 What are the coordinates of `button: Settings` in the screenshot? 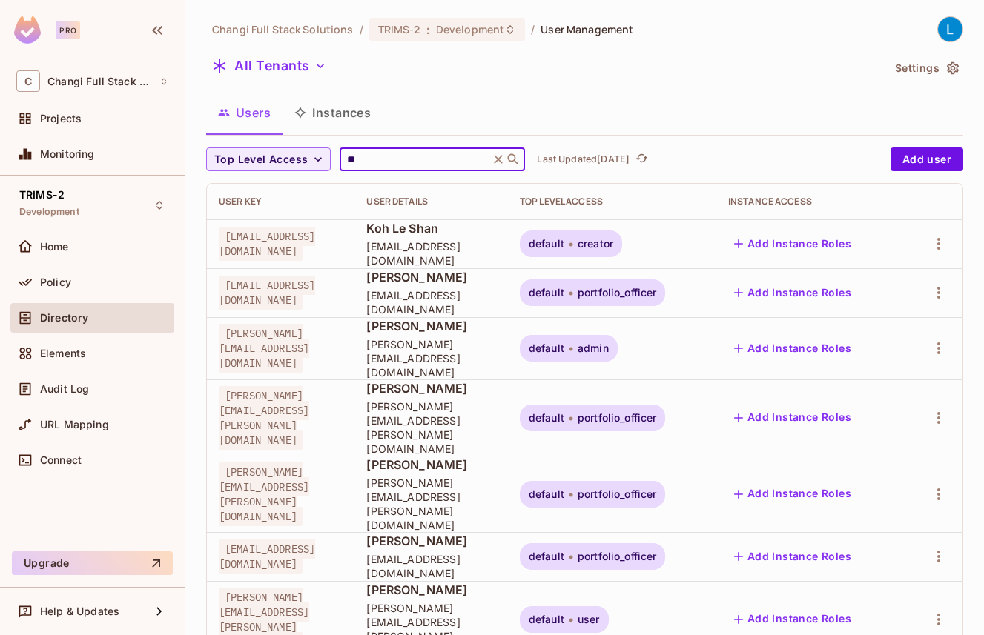 It's located at (926, 68).